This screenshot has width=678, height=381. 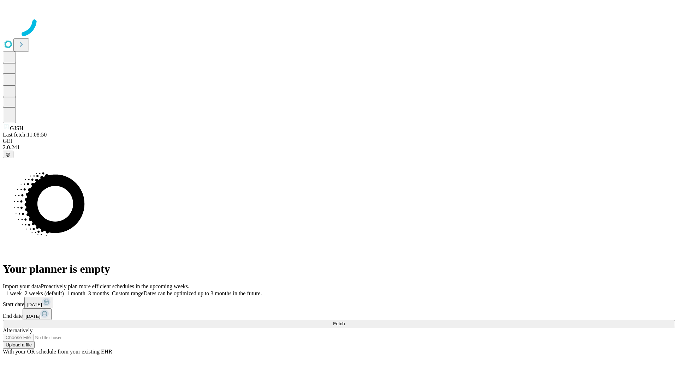 What do you see at coordinates (25, 134) in the screenshot?
I see `span: Last fetch: 11:08:50` at bounding box center [25, 134].